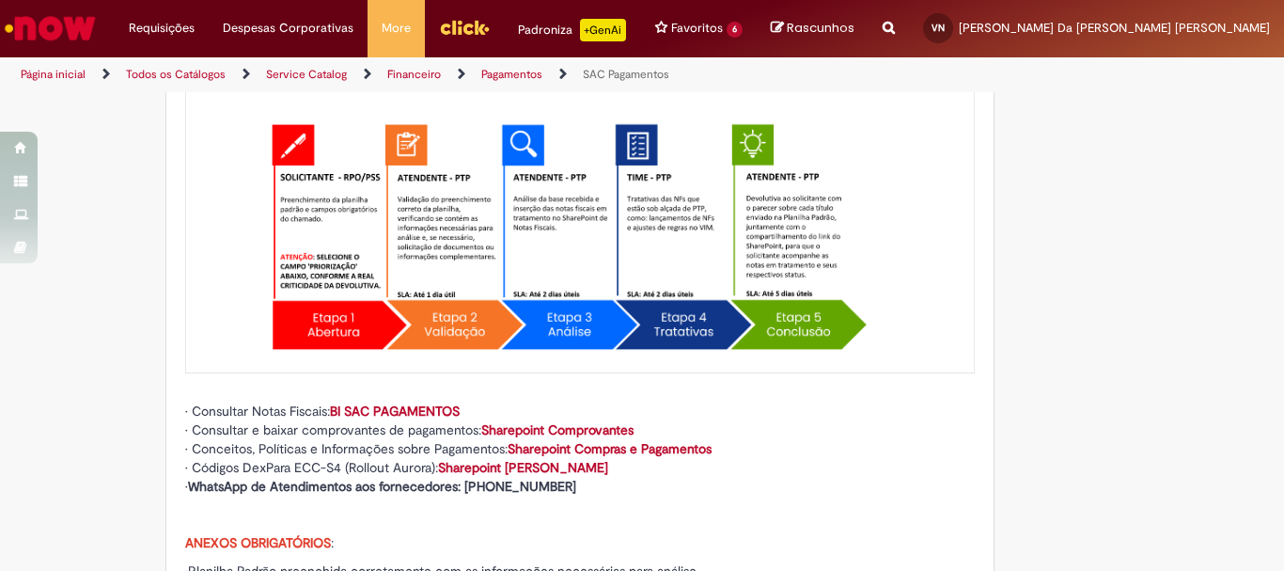 Image resolution: width=1284 pixels, height=571 pixels. What do you see at coordinates (580, 448) in the screenshot?
I see `div: • Conceitos, Políticas e Informações sobre Pagamentos:` at bounding box center [580, 448].